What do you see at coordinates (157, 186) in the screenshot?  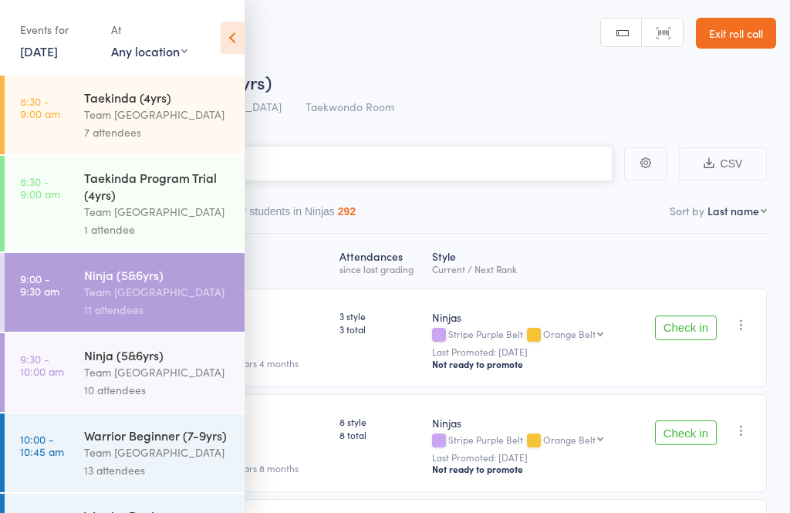 I see `div: Taekinda Program Trial (4yrs)` at bounding box center [157, 186].